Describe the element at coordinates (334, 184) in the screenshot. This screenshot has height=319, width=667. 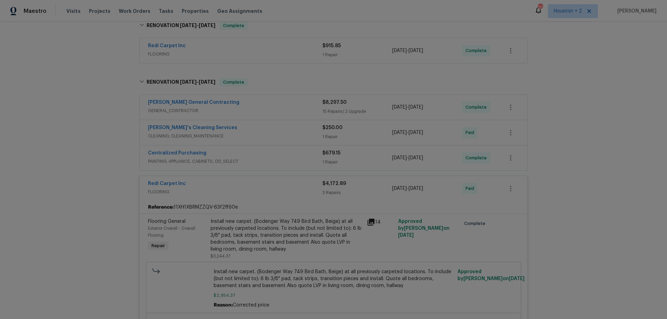
I see `span: $4,172.89` at that location.